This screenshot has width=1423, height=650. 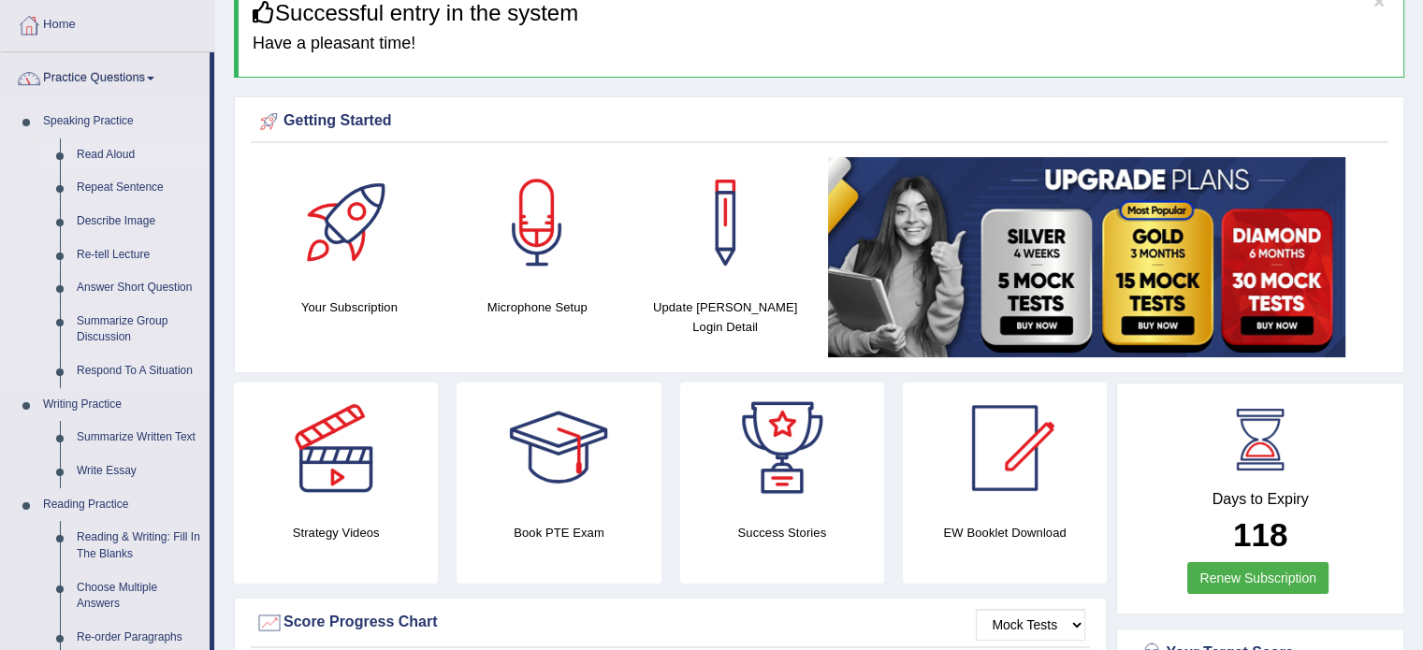 I want to click on a: Summarize Written Text, so click(x=138, y=438).